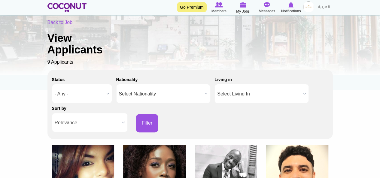 The width and height of the screenshot is (380, 178). Describe the element at coordinates (79, 94) in the screenshot. I see `span: - Any -` at that location.